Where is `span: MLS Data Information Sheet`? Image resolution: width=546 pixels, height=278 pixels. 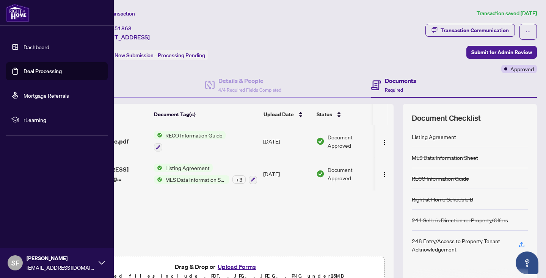 span: MLS Data Information Sheet is located at coordinates (196, 180).